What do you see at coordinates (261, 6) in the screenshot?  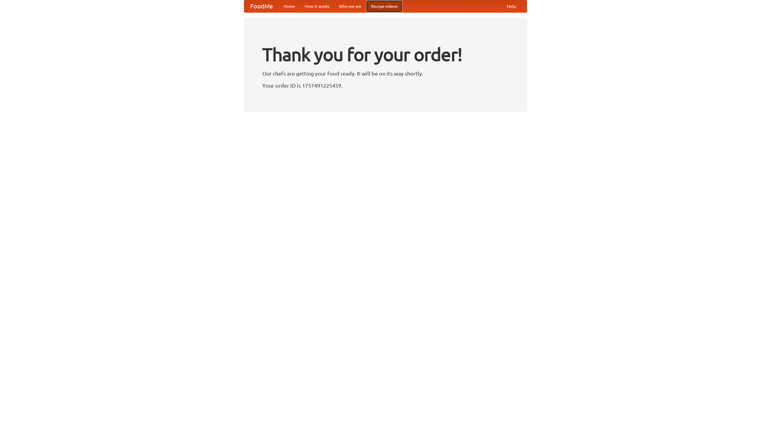 I see `a: FoodMe` at bounding box center [261, 6].